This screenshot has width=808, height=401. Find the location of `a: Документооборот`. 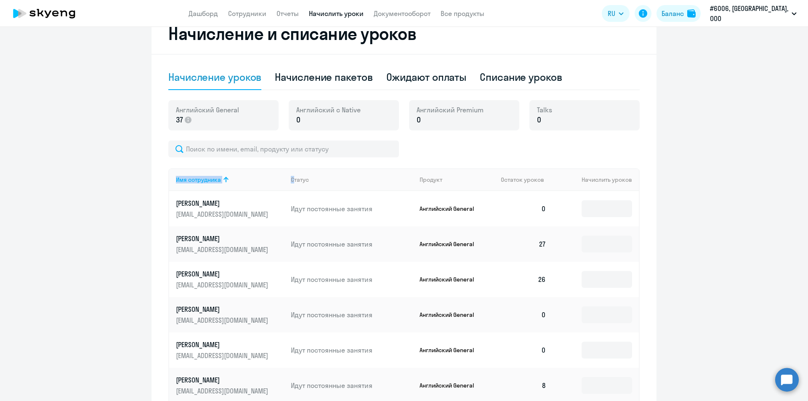

a: Документооборот is located at coordinates (402, 13).